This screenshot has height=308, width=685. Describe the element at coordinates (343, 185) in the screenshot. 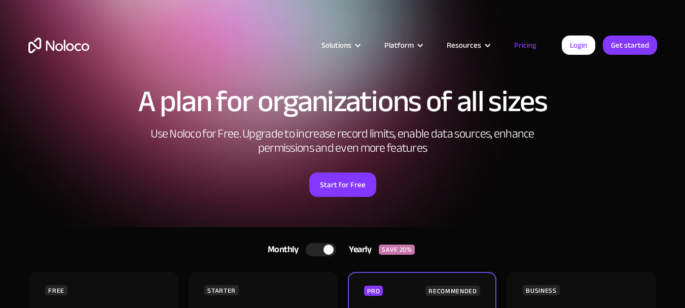

I see `a: Start for Free` at that location.